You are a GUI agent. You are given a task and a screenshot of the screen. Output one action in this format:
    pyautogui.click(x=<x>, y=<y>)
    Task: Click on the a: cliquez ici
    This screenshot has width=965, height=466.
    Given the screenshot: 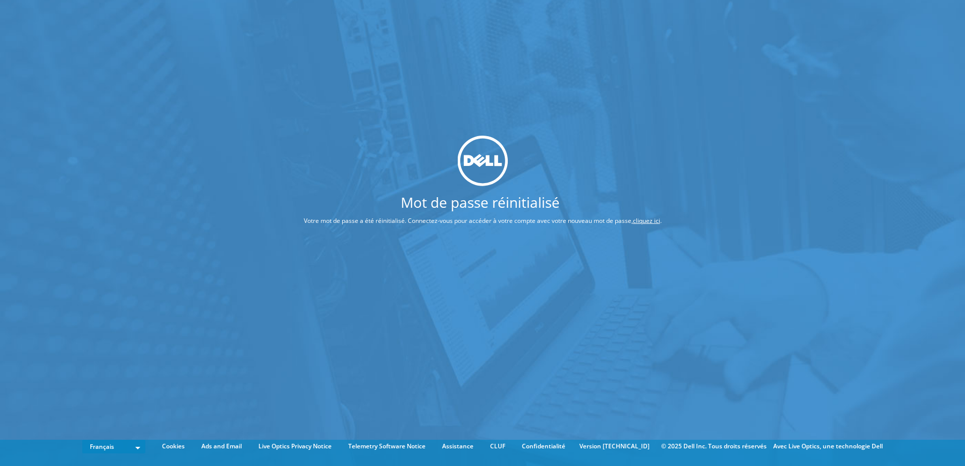 What is the action you would take?
    pyautogui.click(x=647, y=221)
    